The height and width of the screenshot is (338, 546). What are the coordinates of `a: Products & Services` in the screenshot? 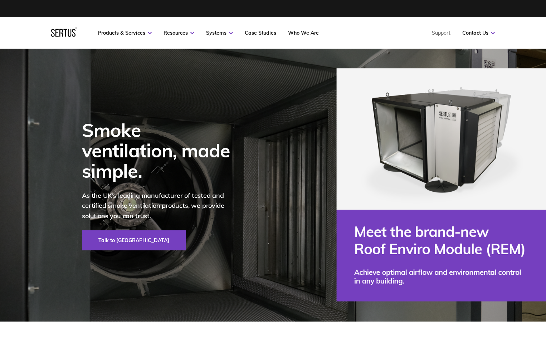 It's located at (125, 33).